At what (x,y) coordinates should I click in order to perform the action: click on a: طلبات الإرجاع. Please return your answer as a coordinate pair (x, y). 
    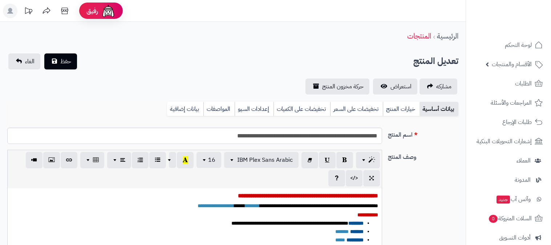
    Looking at the image, I should click on (509, 122).